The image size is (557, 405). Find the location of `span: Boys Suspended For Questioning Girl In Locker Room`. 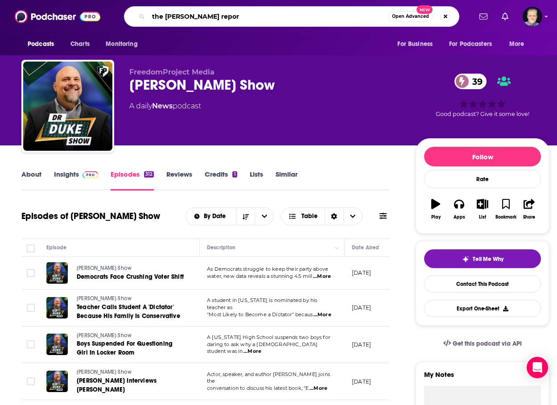

span: Boys Suspended For Questioning Girl In Locker Room is located at coordinates (124, 348).